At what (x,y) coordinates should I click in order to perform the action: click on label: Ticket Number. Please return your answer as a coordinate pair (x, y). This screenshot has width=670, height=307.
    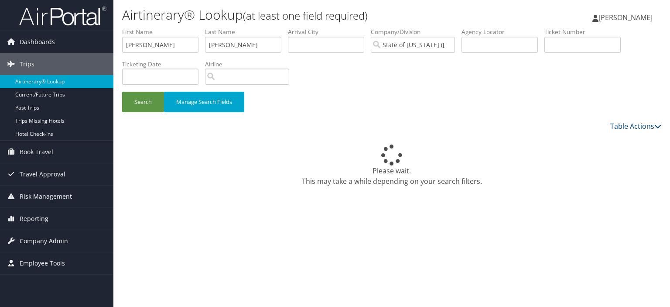
    Looking at the image, I should click on (586, 32).